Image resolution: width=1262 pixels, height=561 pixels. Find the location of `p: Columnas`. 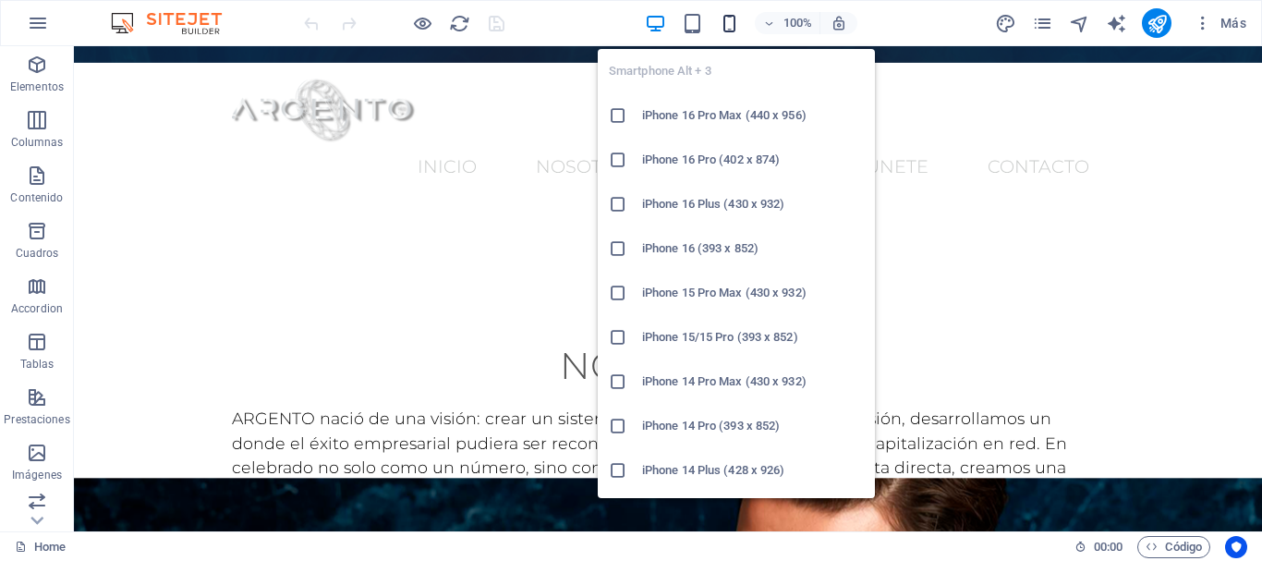

p: Columnas is located at coordinates (37, 142).